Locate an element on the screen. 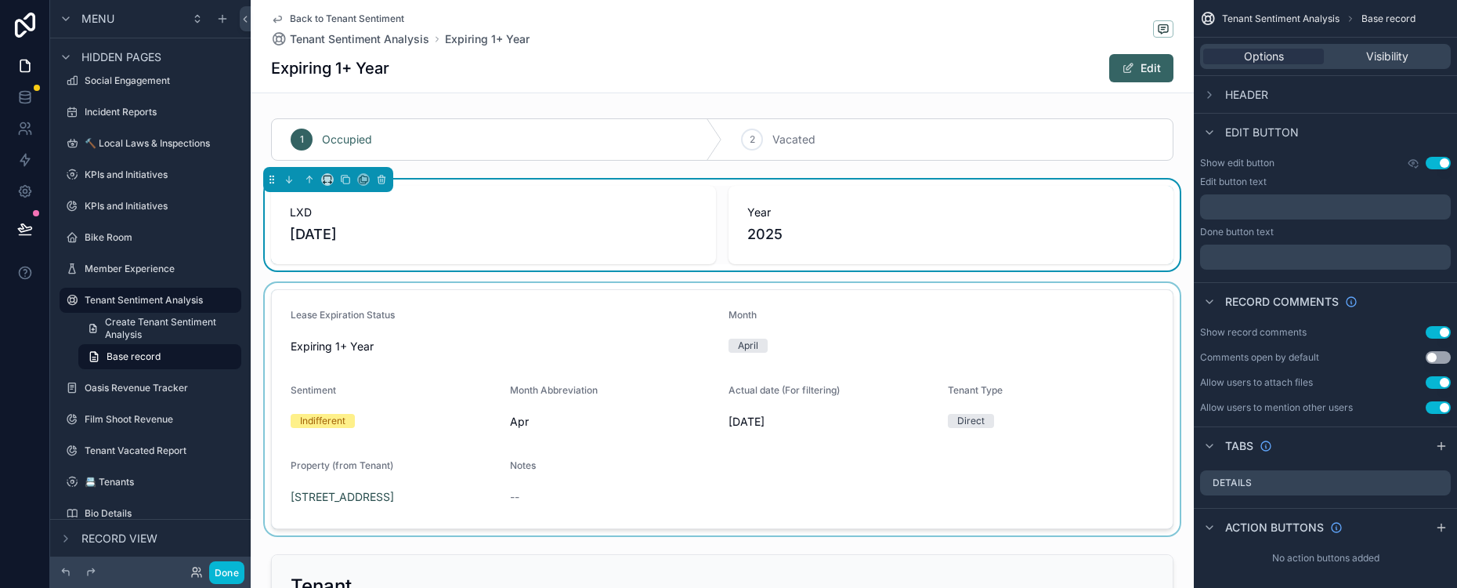  a: Base record is located at coordinates (160, 356).